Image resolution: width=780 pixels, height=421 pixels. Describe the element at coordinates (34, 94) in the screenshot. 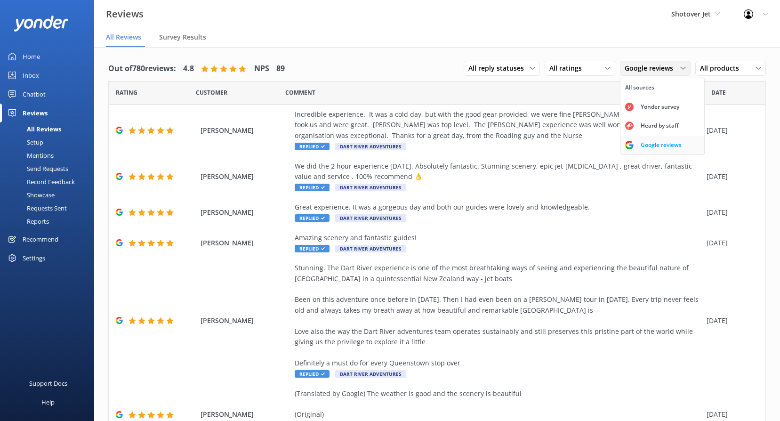

I see `div: Chatbot` at that location.